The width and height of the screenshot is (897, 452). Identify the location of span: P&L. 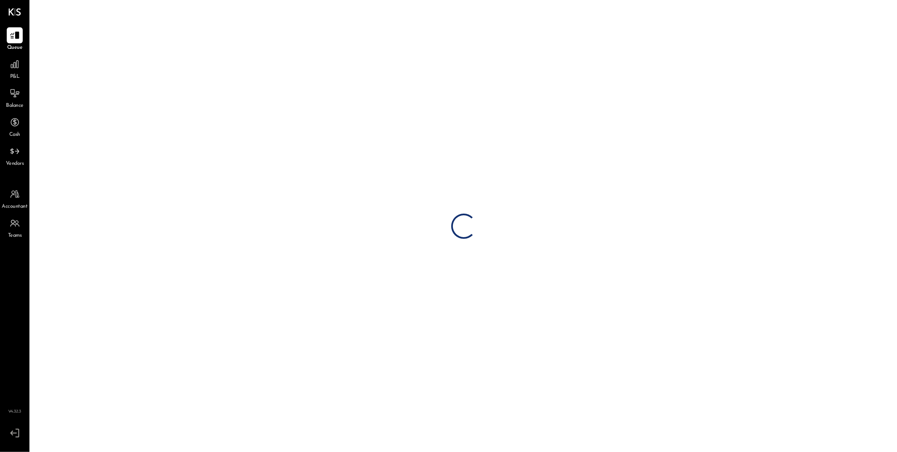
(15, 77).